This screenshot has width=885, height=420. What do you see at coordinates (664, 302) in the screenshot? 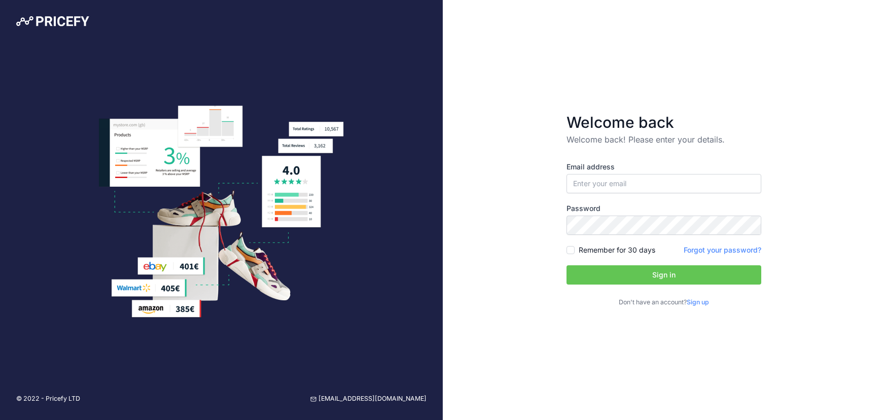
I see `p: Don't have an account?` at bounding box center [664, 302].